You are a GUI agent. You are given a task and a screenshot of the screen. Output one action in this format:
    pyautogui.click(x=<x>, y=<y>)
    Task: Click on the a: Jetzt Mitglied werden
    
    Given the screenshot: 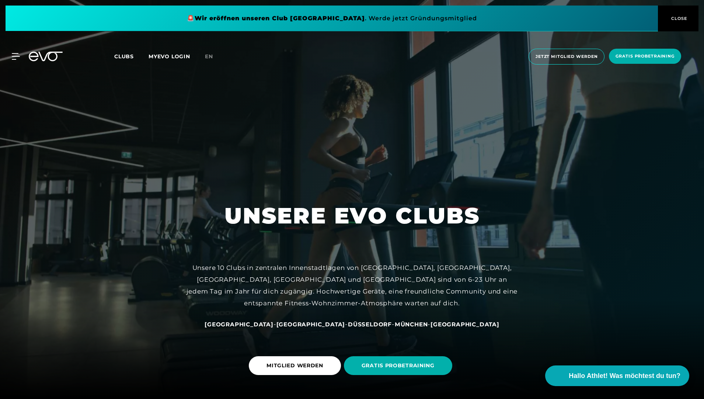 What is the action you would take?
    pyautogui.click(x=566, y=56)
    